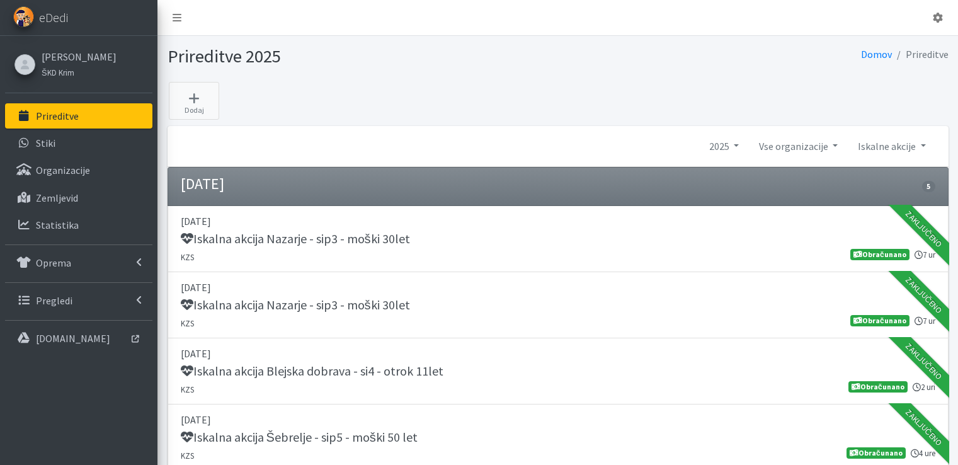 This screenshot has height=465, width=958. Describe the element at coordinates (54, 300) in the screenshot. I see `p: Pregledi` at that location.